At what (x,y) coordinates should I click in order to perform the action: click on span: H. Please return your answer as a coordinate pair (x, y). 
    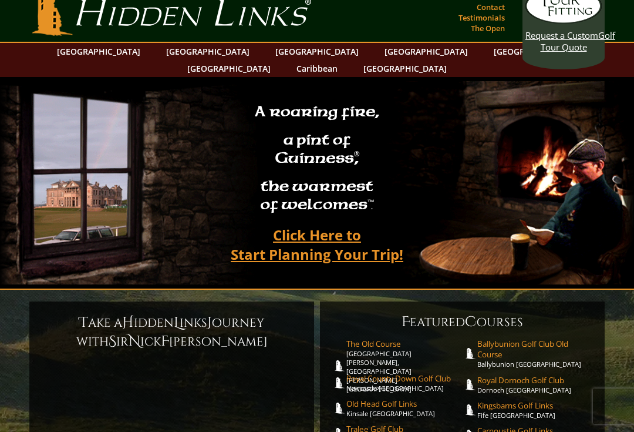
    Looking at the image, I should click on (128, 322).